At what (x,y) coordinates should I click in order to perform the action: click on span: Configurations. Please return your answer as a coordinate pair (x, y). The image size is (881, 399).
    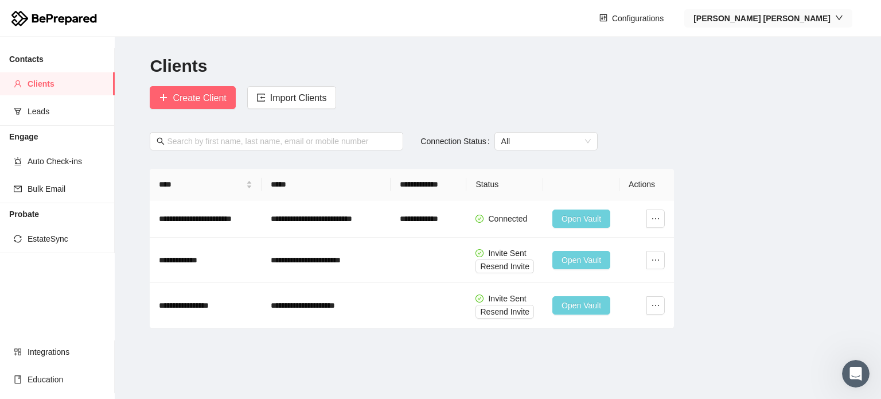
    Looking at the image, I should click on (638, 18).